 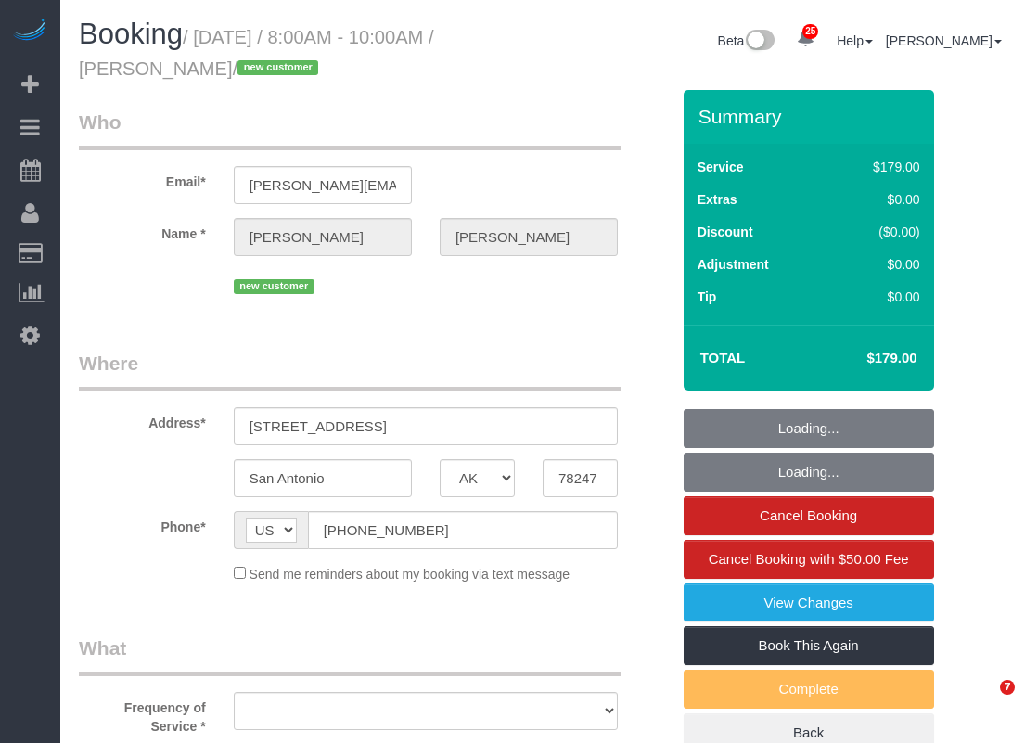 What do you see at coordinates (323, 478) in the screenshot?
I see `input: City*` at bounding box center [323, 478].